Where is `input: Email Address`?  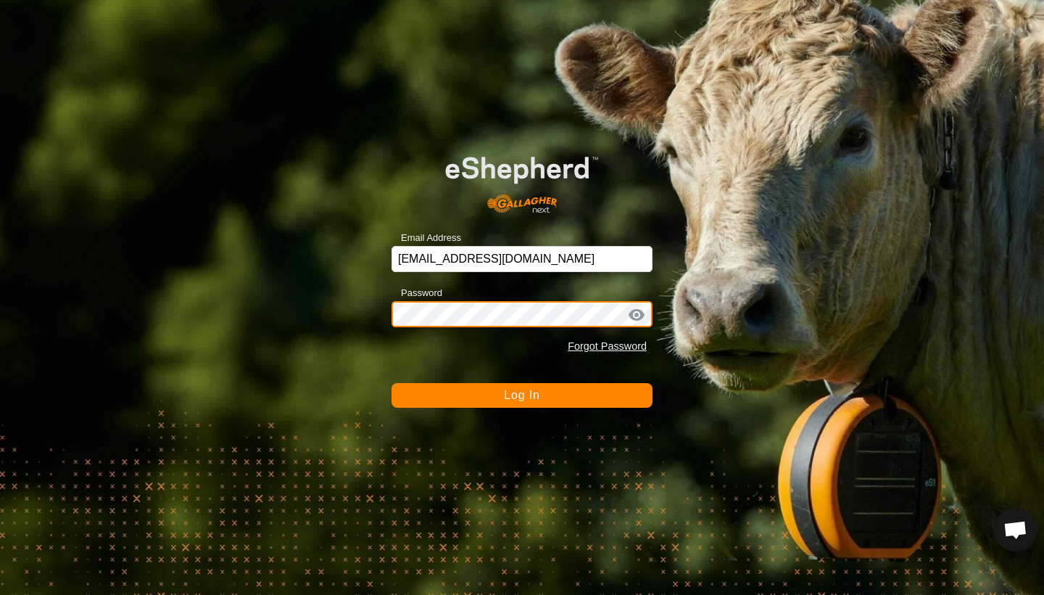 input: Email Address is located at coordinates (522, 259).